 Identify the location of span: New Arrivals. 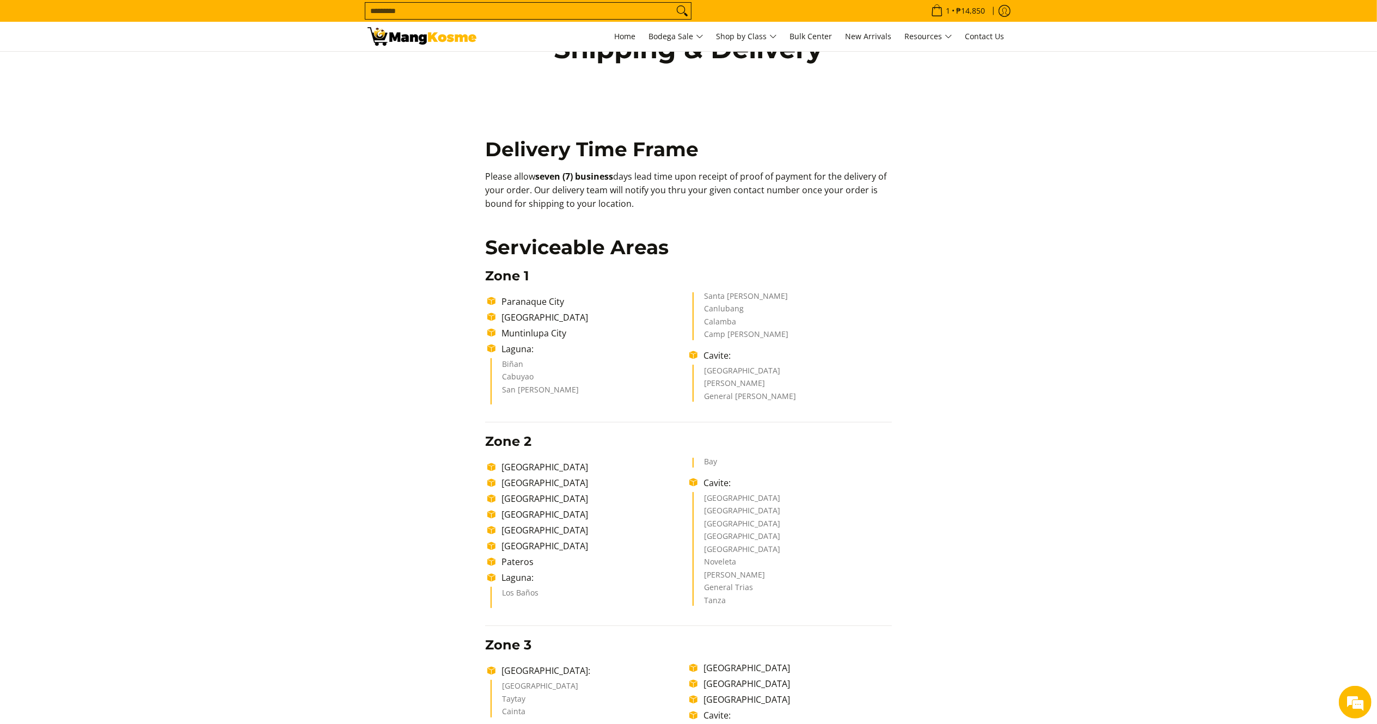
(868, 36).